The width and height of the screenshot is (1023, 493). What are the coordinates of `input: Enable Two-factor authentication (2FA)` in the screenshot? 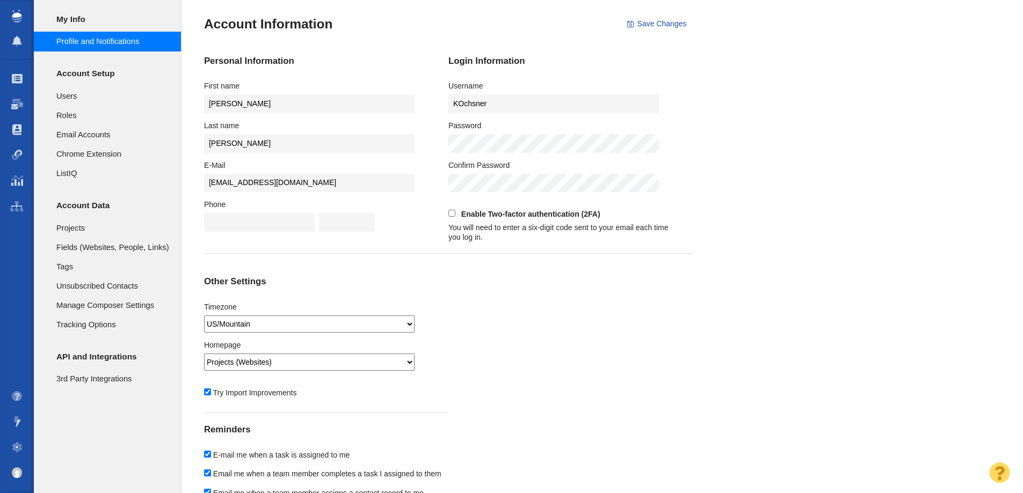 It's located at (452, 213).